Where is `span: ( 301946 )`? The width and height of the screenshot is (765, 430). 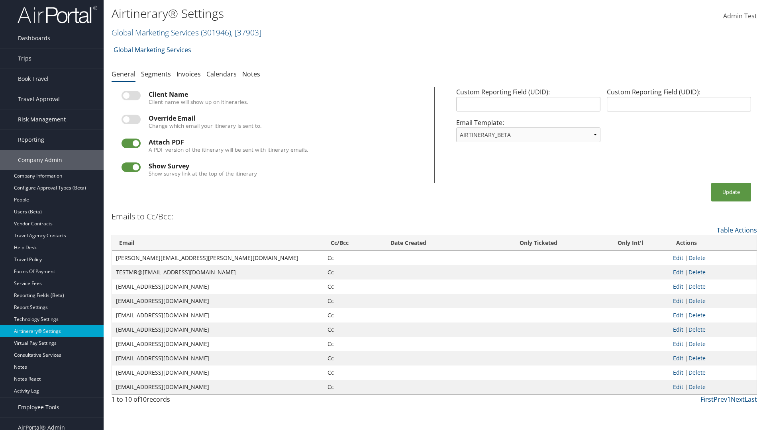 span: ( 301946 ) is located at coordinates (216, 32).